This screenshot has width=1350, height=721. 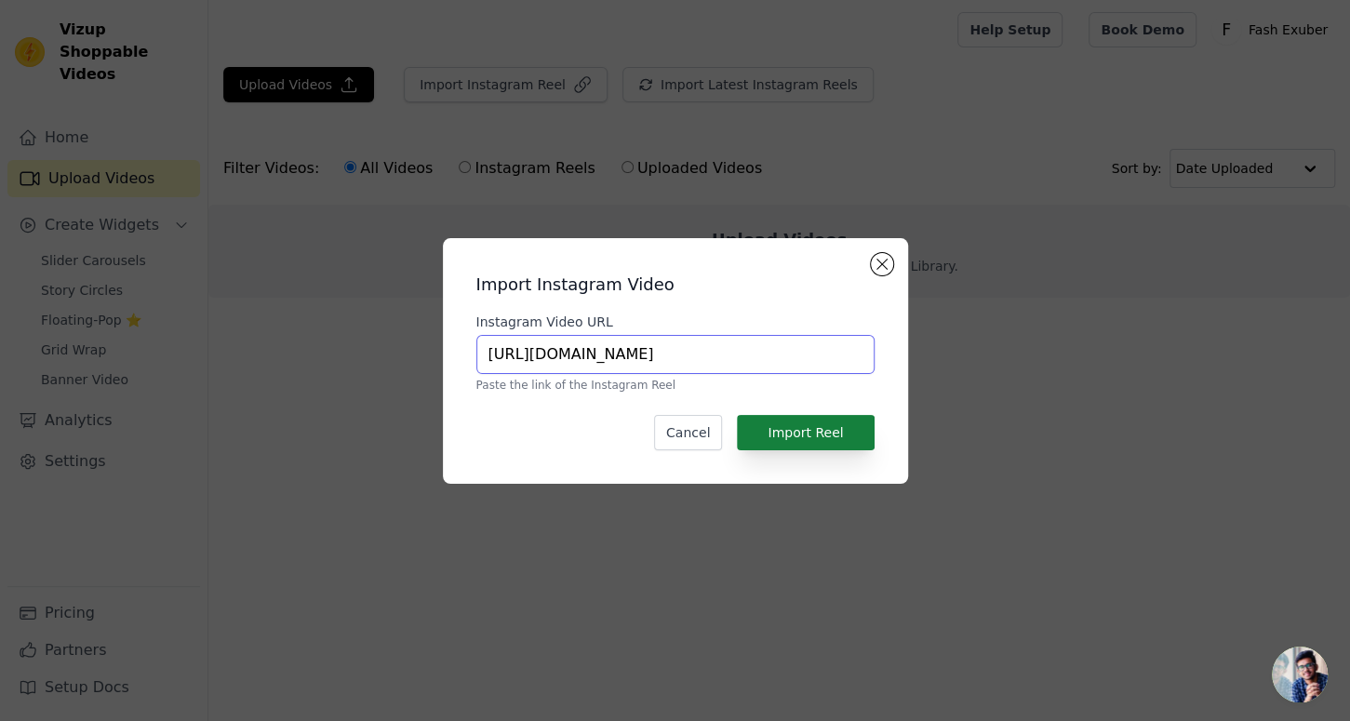 I want to click on input: https://www.instagram.com/reel/ABC123/, so click(x=676, y=355).